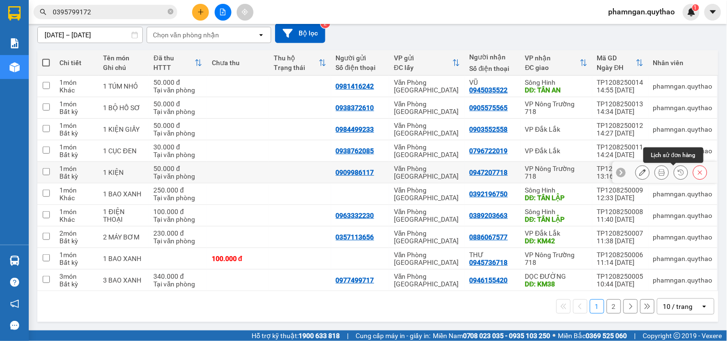  I want to click on div: Chọn văn phòng nhận, so click(186, 35).